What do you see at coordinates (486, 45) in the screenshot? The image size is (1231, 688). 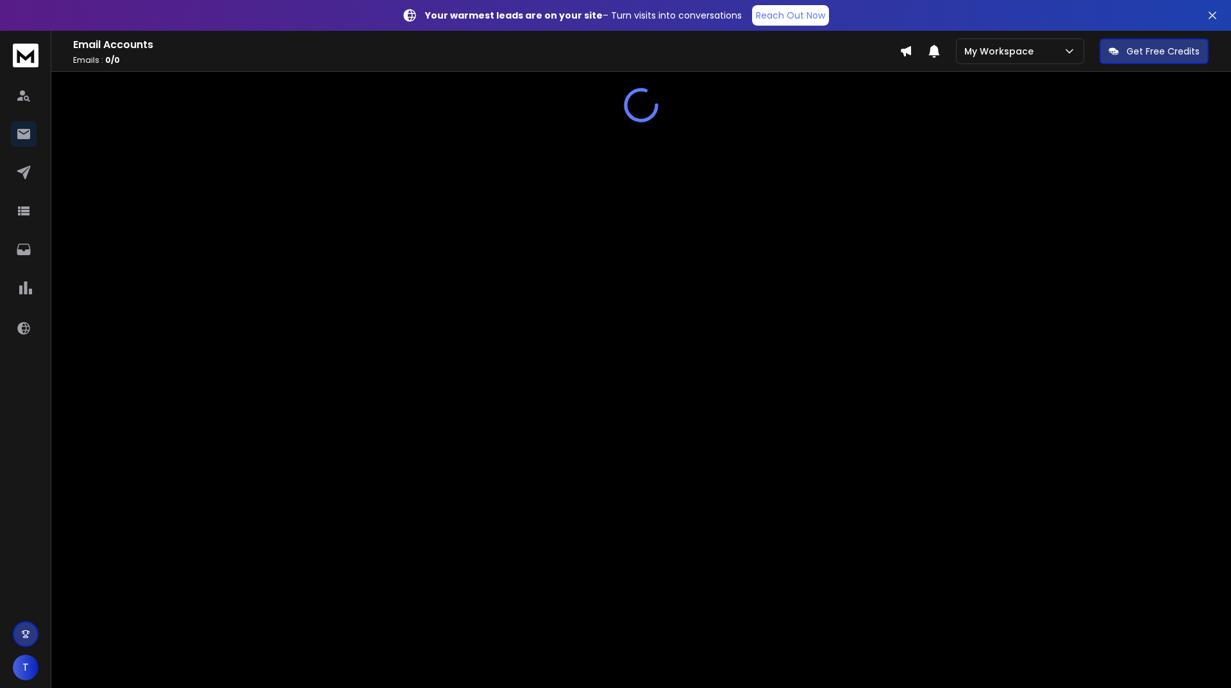 I see `h1: Email Accounts` at bounding box center [486, 45].